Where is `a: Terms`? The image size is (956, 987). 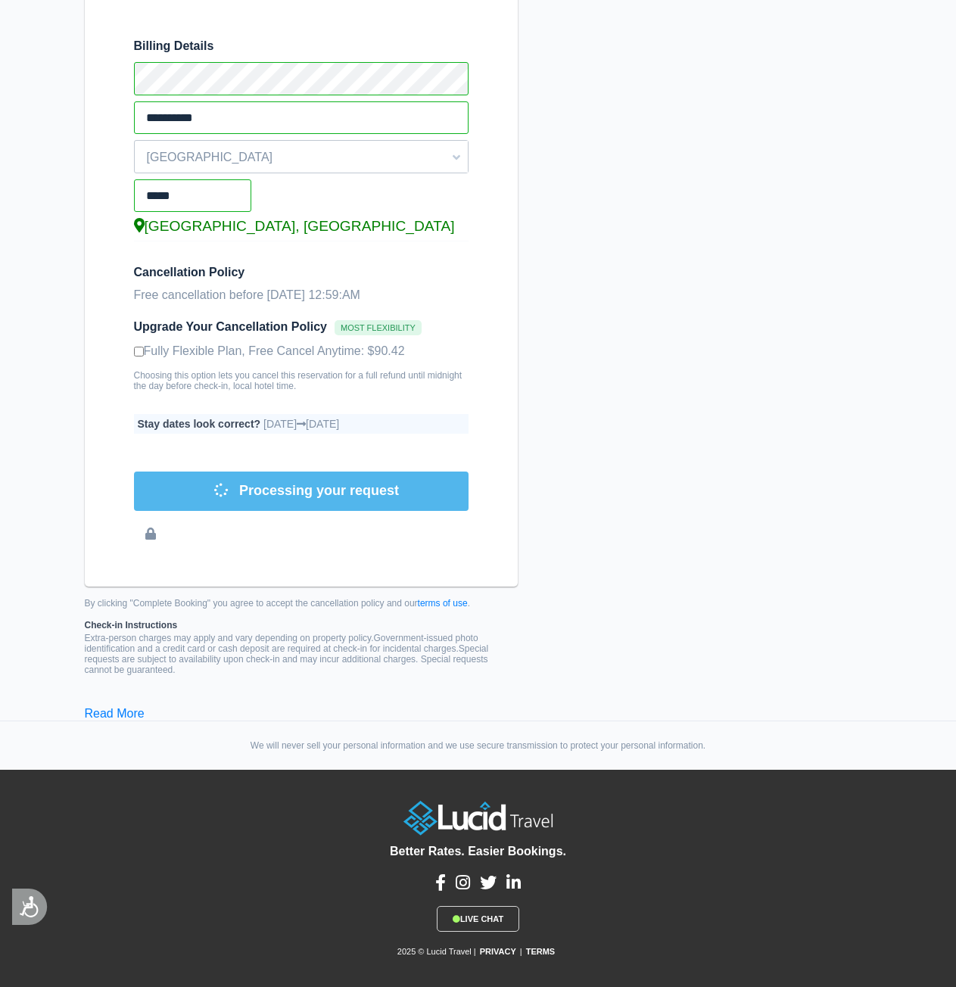 a: Terms is located at coordinates (540, 951).